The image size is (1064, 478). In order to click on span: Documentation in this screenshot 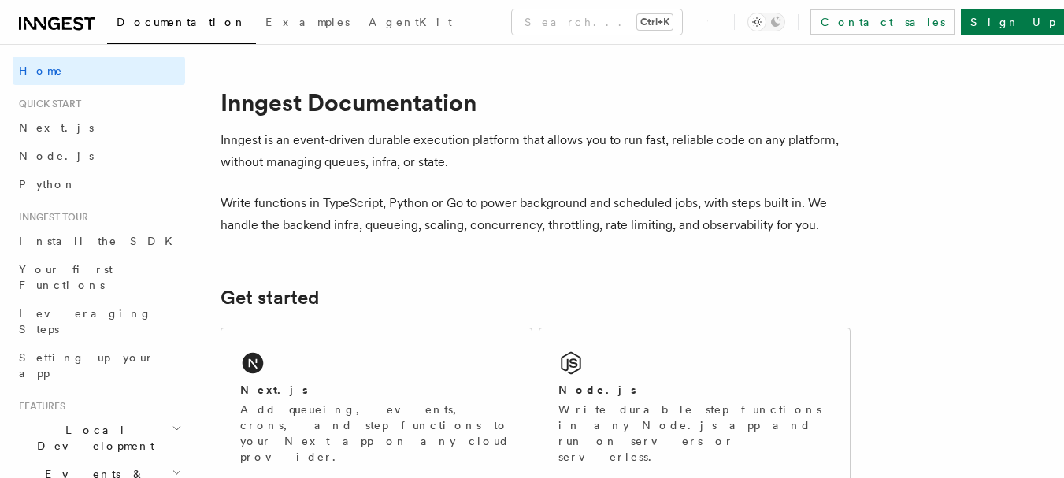, I will do `click(181, 22)`.